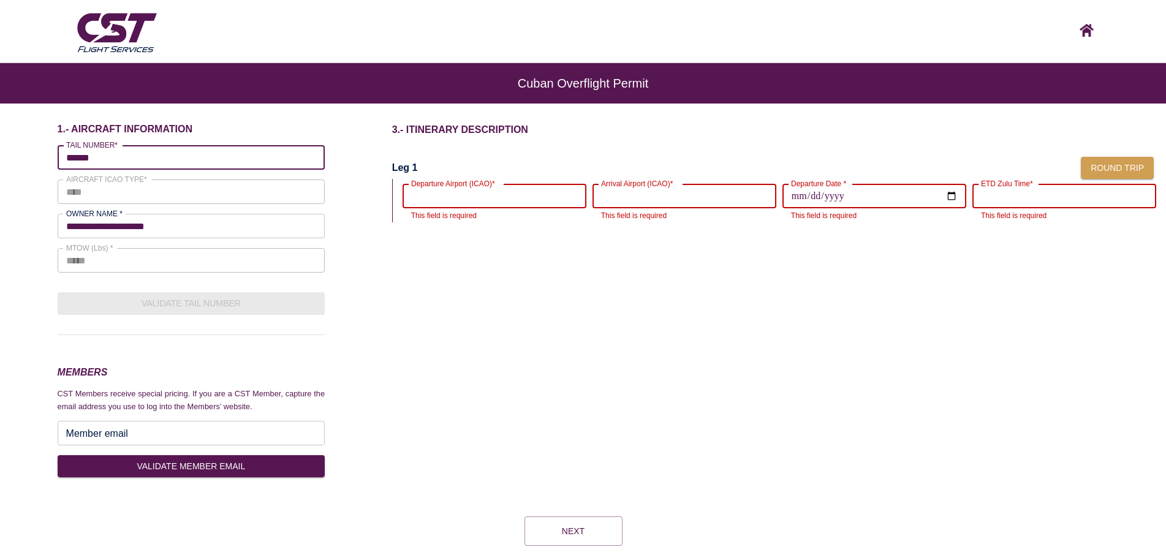 The image size is (1166, 555). I want to click on label: Departure Date *, so click(818, 183).